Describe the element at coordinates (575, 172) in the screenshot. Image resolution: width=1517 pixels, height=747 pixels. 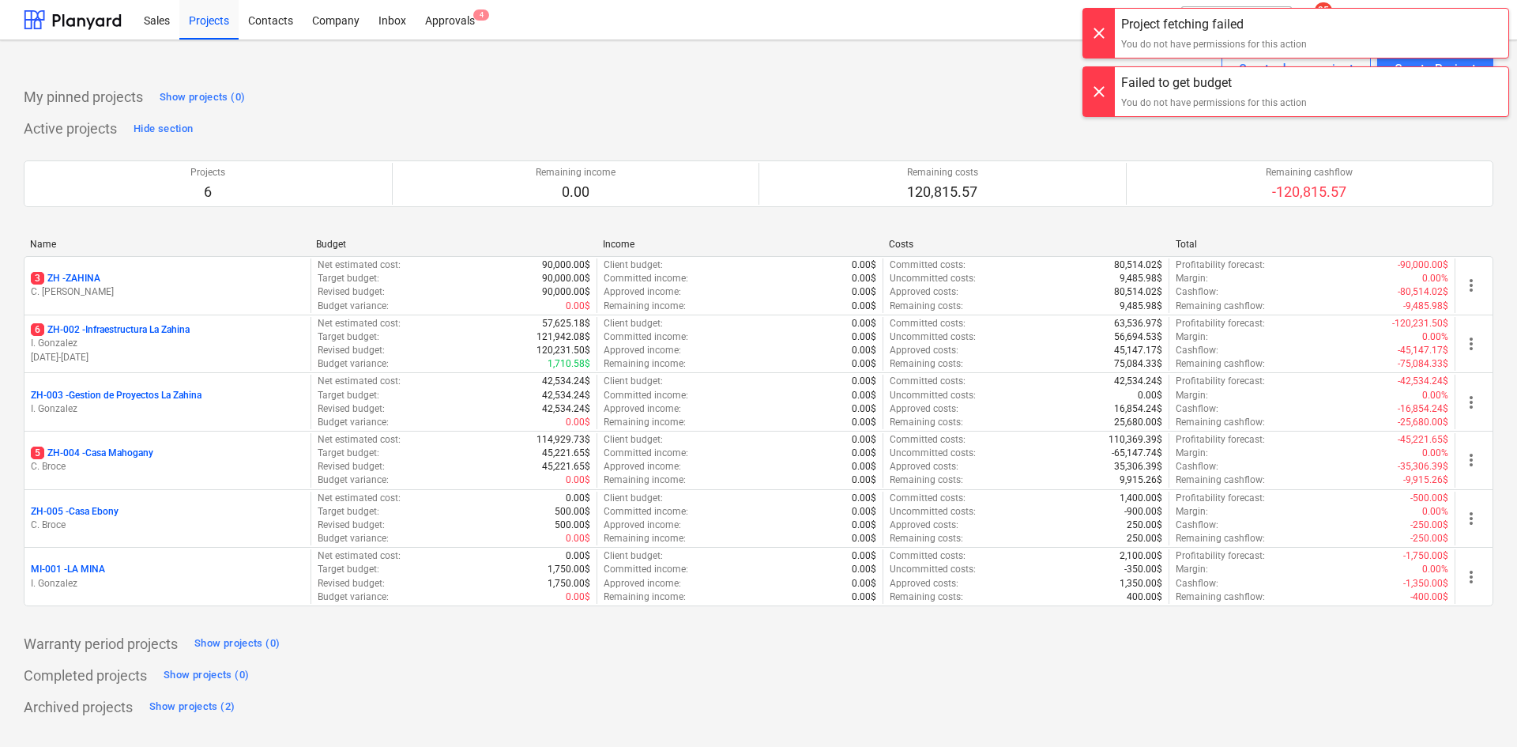
I see `p: Remaining income` at that location.